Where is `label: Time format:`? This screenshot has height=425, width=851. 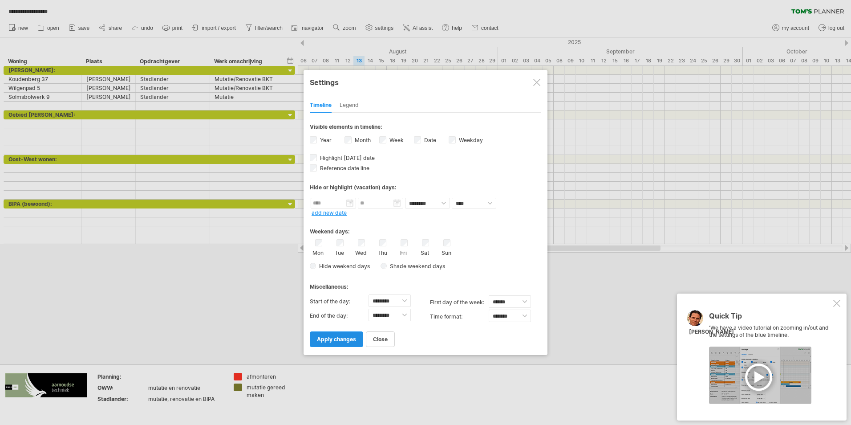 label: Time format: is located at coordinates (459, 317).